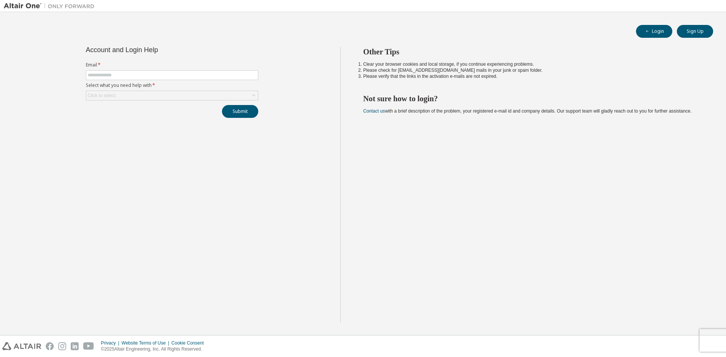  I want to click on div: Account and Login Help, so click(155, 50).